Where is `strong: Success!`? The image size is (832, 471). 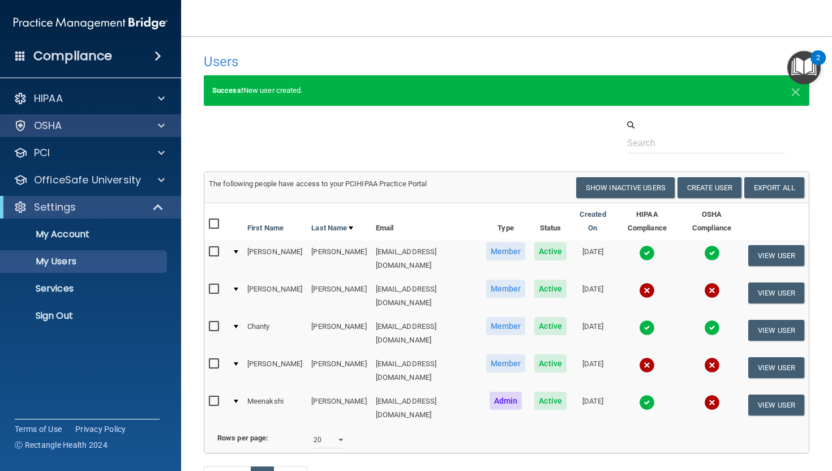 strong: Success! is located at coordinates (227, 90).